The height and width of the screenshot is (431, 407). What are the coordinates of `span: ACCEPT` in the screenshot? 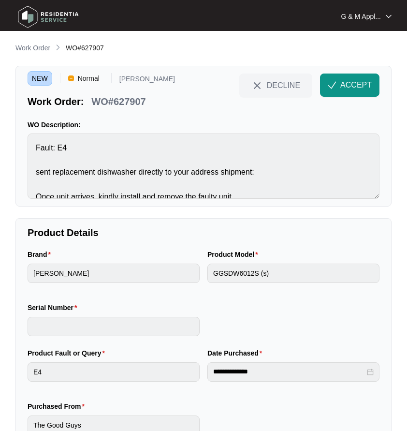 It's located at (356, 85).